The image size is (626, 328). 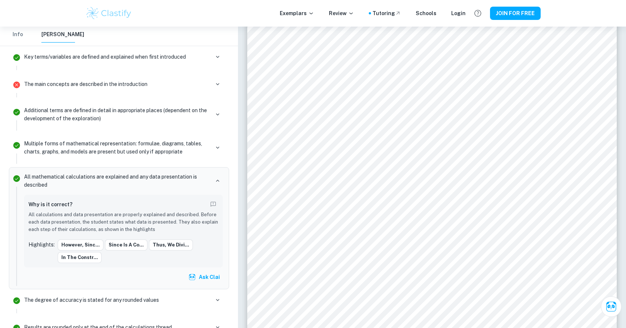 What do you see at coordinates (41, 245) in the screenshot?
I see `p: Highlights:` at bounding box center [41, 245].